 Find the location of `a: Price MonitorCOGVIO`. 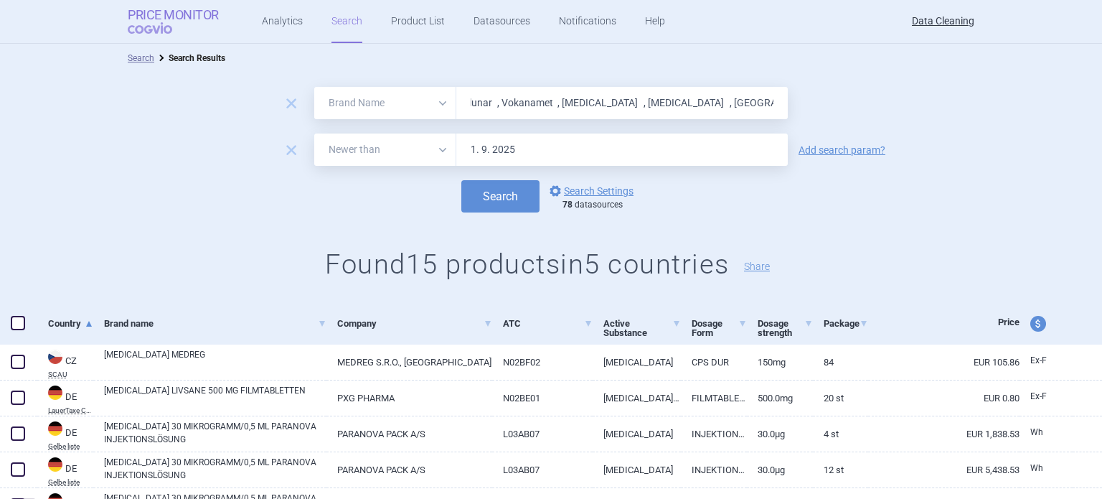

a: Price MonitorCOGVIO is located at coordinates (173, 22).